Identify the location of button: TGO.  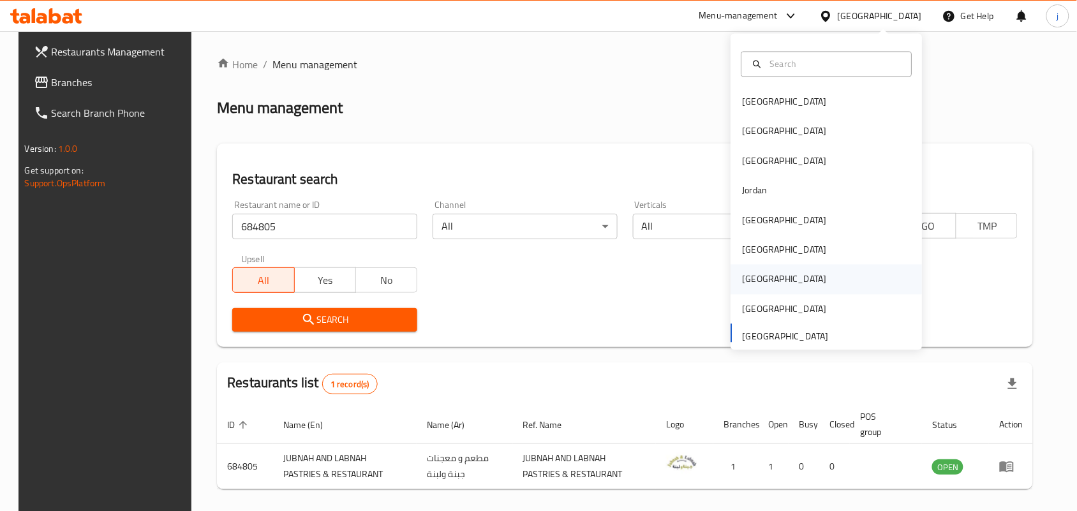
(925, 226).